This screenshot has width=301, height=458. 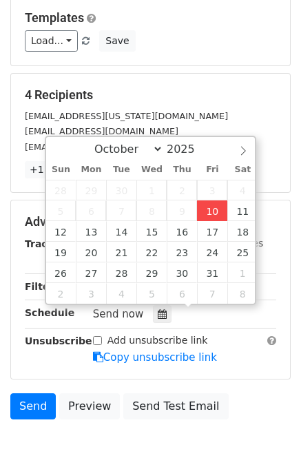 What do you see at coordinates (151, 252) in the screenshot?
I see `span: October 22, 2025` at bounding box center [151, 252].